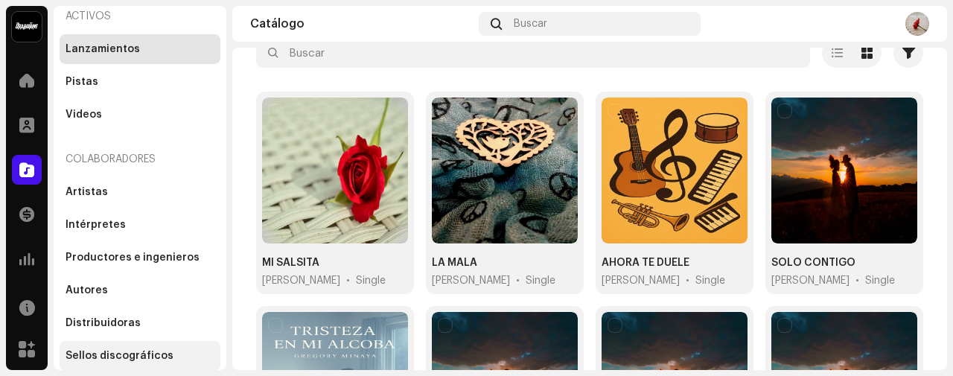 This screenshot has height=376, width=953. I want to click on re-a-nav-header: Colaboradores, so click(140, 159).